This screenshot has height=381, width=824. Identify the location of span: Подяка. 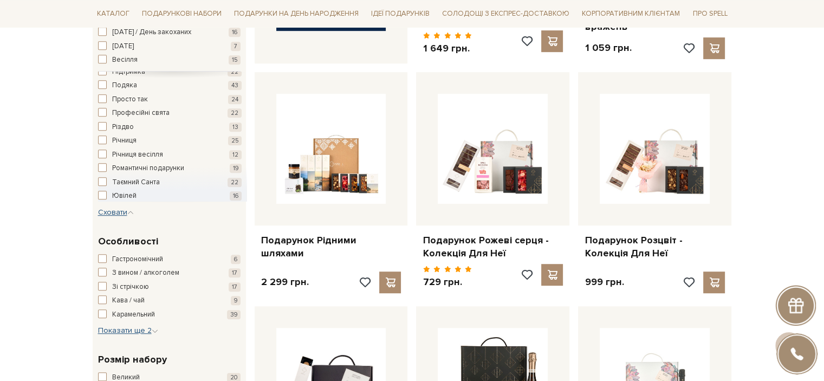
(125, 86).